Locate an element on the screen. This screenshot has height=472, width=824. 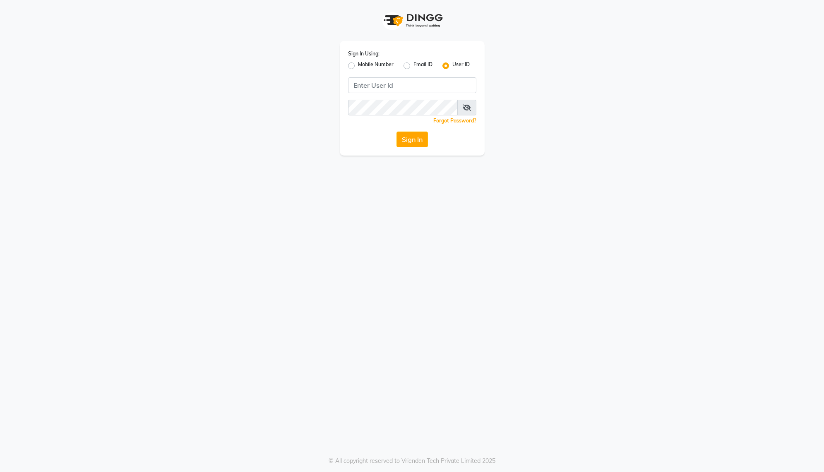
label: Email ID is located at coordinates (423, 66).